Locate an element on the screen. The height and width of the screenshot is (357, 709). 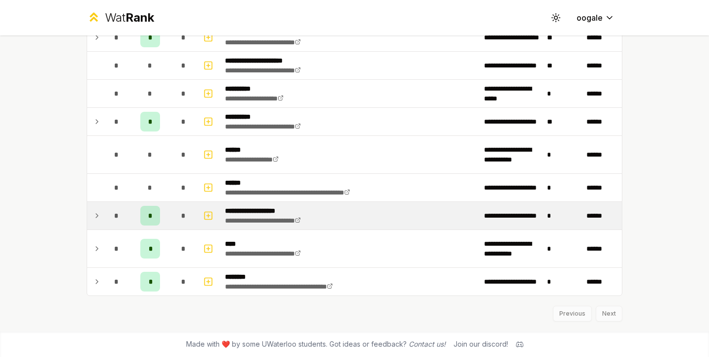
button: oogale is located at coordinates (595, 18).